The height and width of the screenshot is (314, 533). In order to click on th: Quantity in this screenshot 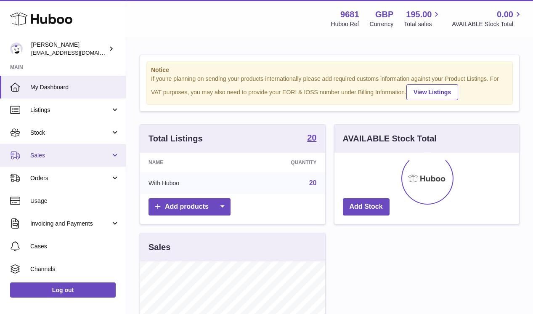, I will do `click(281, 162)`.